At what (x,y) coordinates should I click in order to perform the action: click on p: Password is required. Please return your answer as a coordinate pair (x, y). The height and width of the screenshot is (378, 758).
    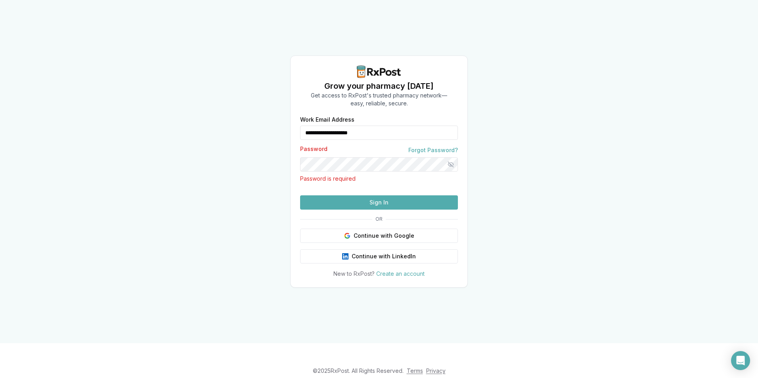
    Looking at the image, I should click on (379, 179).